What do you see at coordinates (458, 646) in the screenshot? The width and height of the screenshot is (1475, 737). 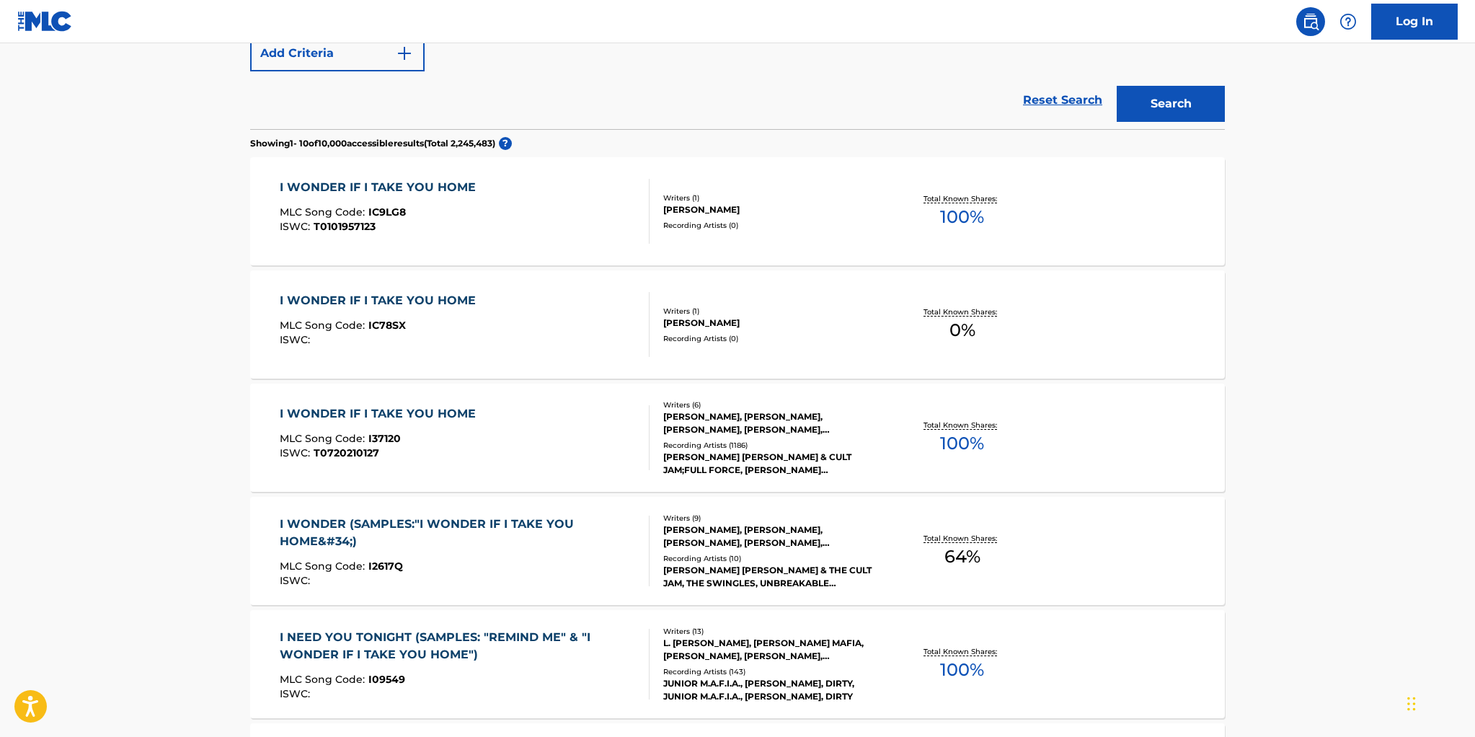 I see `div: I NEED YOU TONIGHT (SAMPLES: "REMIND ME" & "I WONDER IF I TAKE YOU HOME")` at bounding box center [458, 646].